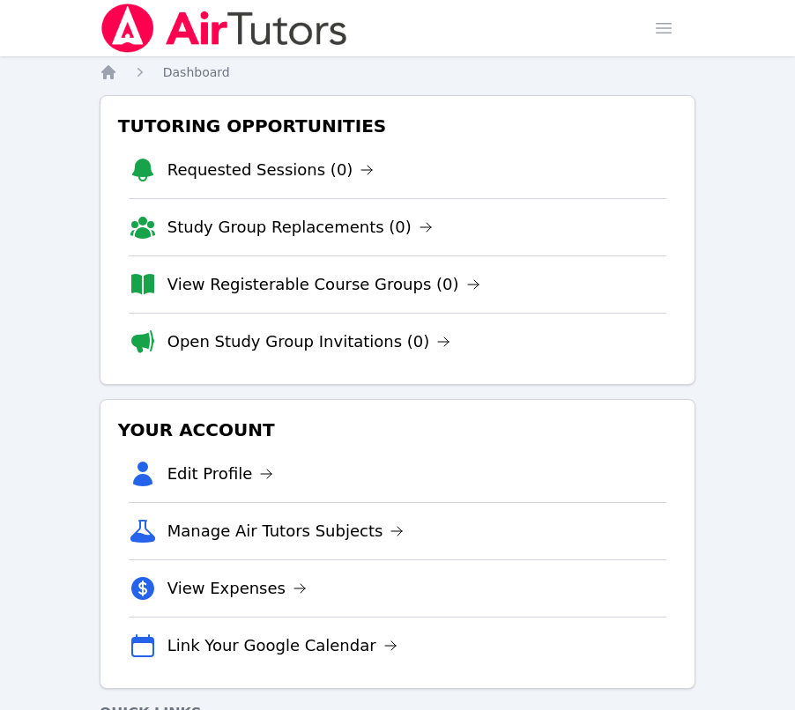 The height and width of the screenshot is (710, 795). What do you see at coordinates (197, 72) in the screenshot?
I see `a: Dashboard` at bounding box center [197, 72].